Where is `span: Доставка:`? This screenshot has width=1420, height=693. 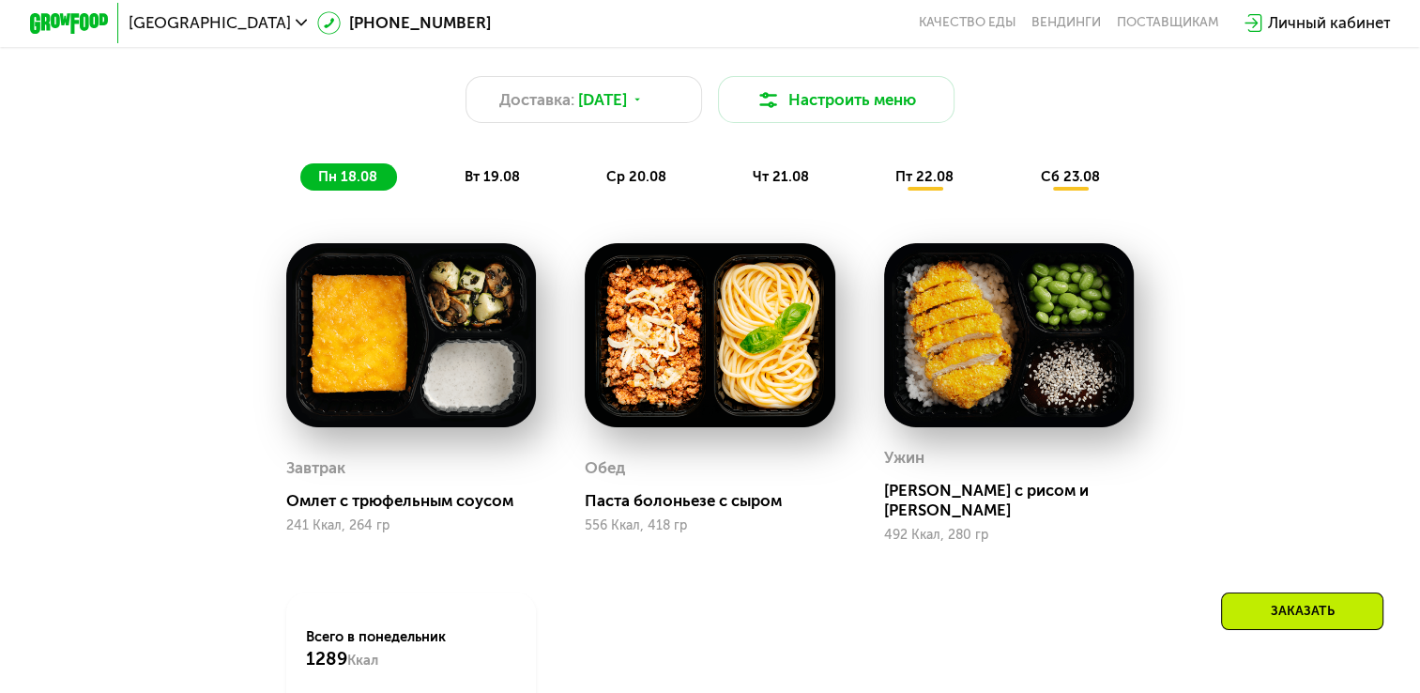
span: Доставка: is located at coordinates (537, 100).